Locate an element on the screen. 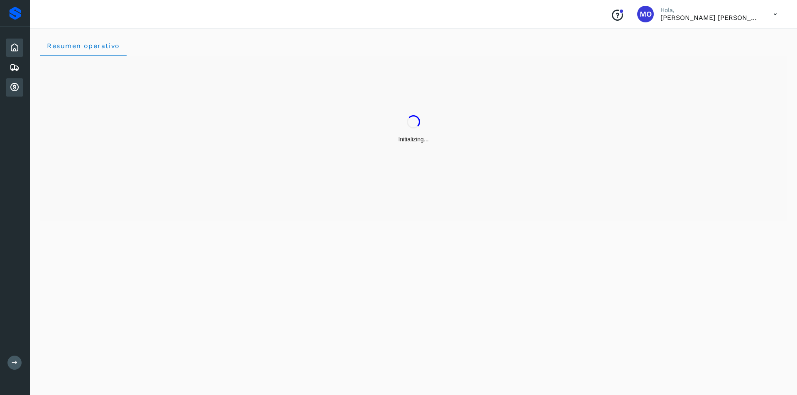 The width and height of the screenshot is (797, 395). div: Cuentas por cobrar is located at coordinates (15, 88).